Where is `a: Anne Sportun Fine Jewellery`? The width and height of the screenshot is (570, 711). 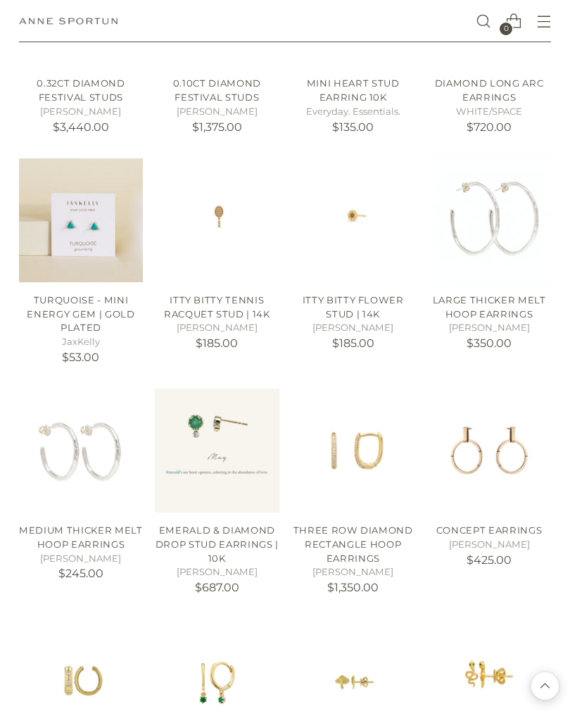
a: Anne Sportun Fine Jewellery is located at coordinates (68, 21).